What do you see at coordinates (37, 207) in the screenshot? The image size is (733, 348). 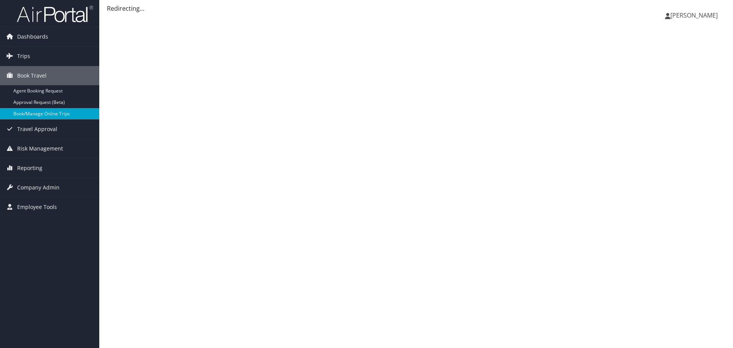 I see `span: Employee Tools` at bounding box center [37, 207].